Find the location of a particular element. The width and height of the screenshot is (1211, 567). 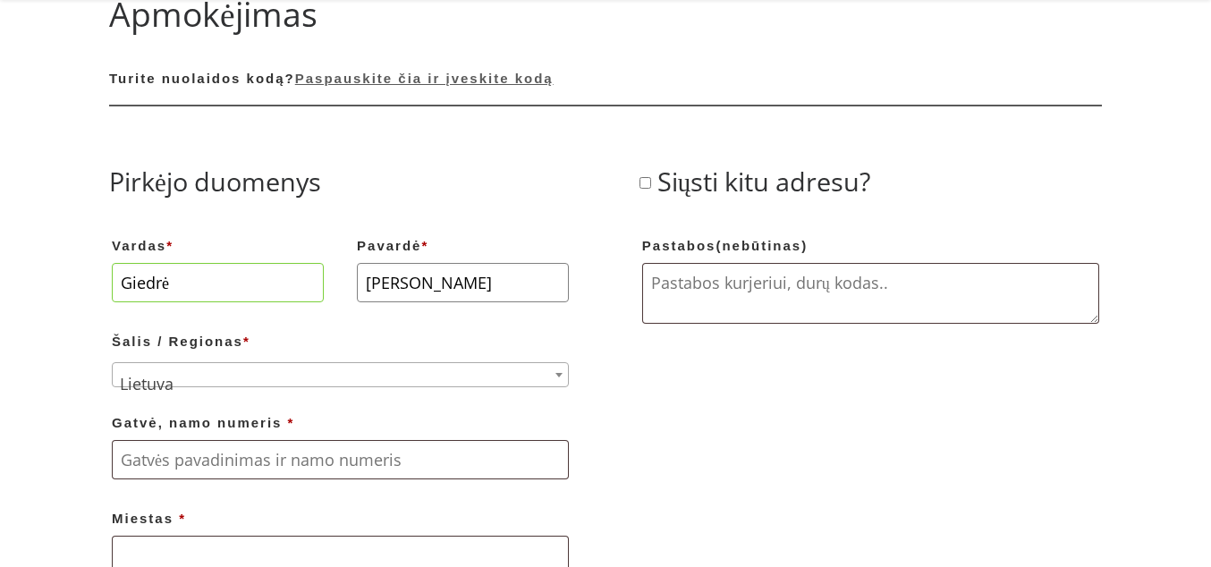

label: Pavardė is located at coordinates (462, 246).